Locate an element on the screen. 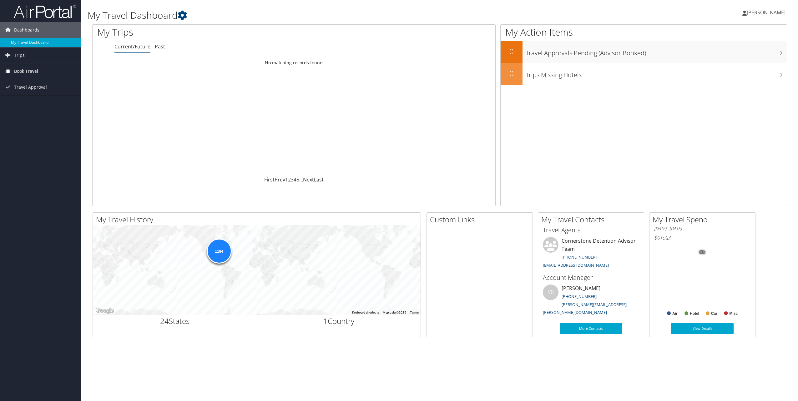 This screenshot has height=401, width=798. span: Trips is located at coordinates (19, 55).